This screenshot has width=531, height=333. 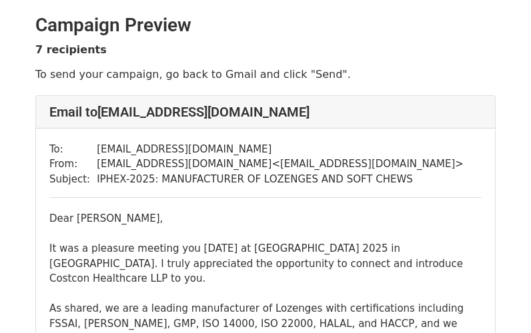 What do you see at coordinates (265, 25) in the screenshot?
I see `h2: Campaign Preview` at bounding box center [265, 25].